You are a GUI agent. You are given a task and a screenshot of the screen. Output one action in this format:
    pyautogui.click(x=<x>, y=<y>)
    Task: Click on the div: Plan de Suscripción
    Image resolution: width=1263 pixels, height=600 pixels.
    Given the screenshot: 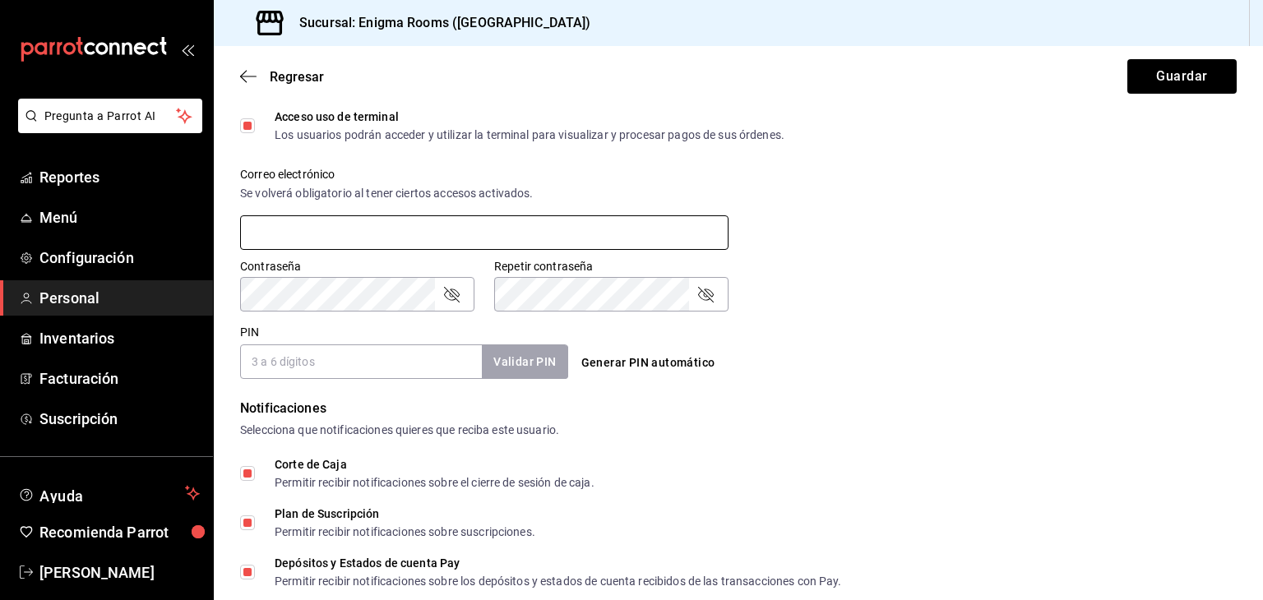 What is the action you would take?
    pyautogui.click(x=405, y=514)
    